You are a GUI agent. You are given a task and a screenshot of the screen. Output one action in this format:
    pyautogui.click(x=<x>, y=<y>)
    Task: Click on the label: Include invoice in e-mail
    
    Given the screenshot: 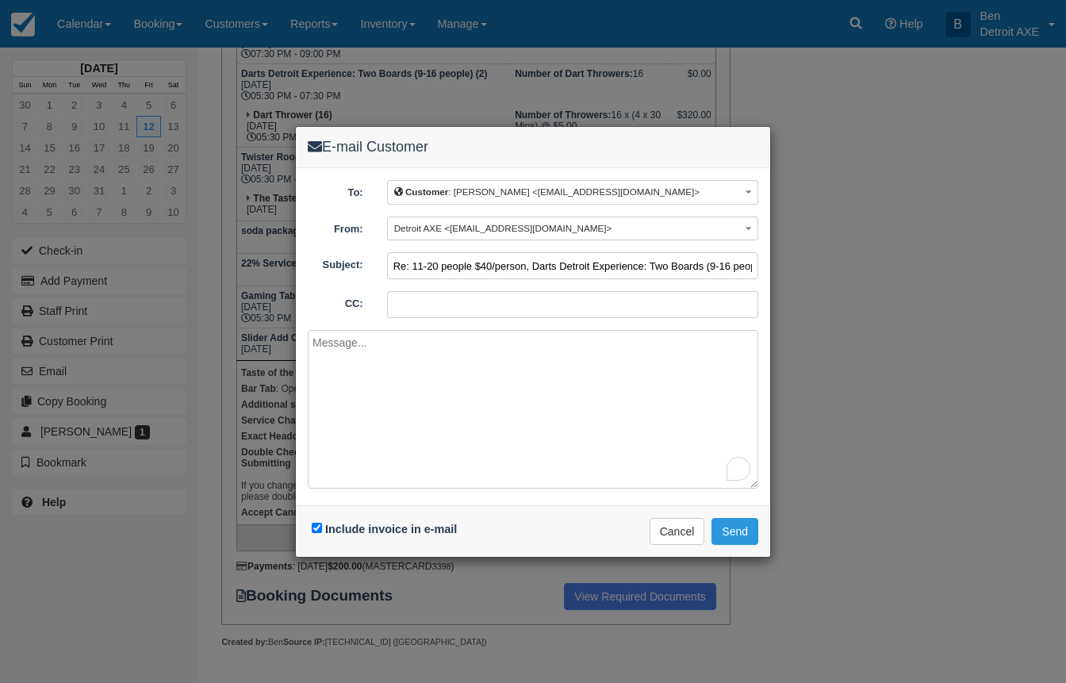 What is the action you would take?
    pyautogui.click(x=391, y=529)
    